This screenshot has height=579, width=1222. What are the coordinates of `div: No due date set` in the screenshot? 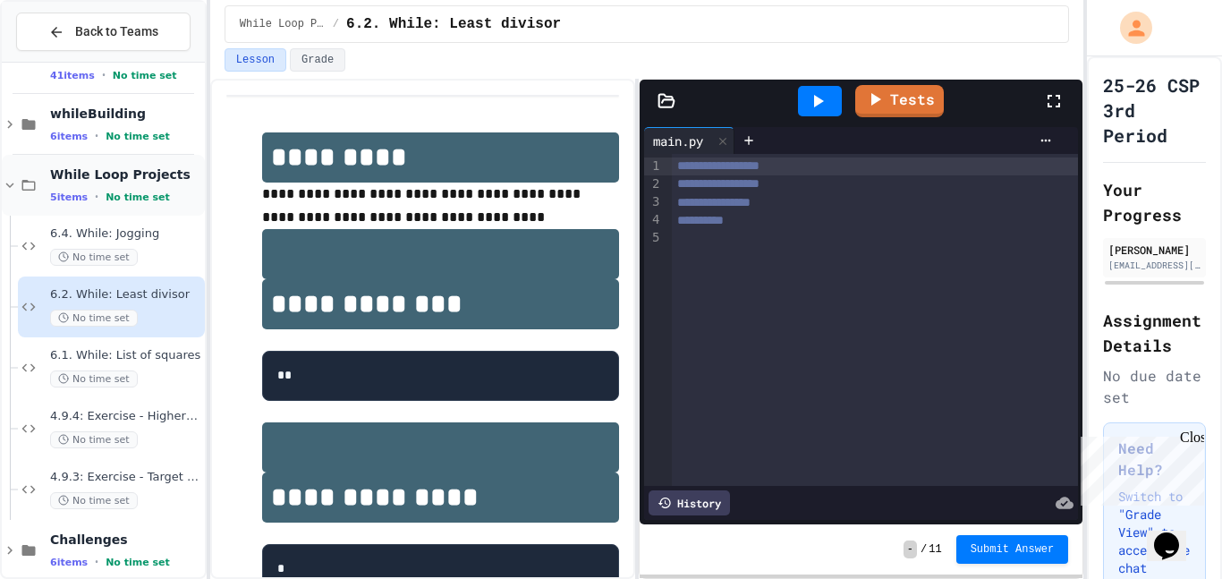 It's located at (1154, 386).